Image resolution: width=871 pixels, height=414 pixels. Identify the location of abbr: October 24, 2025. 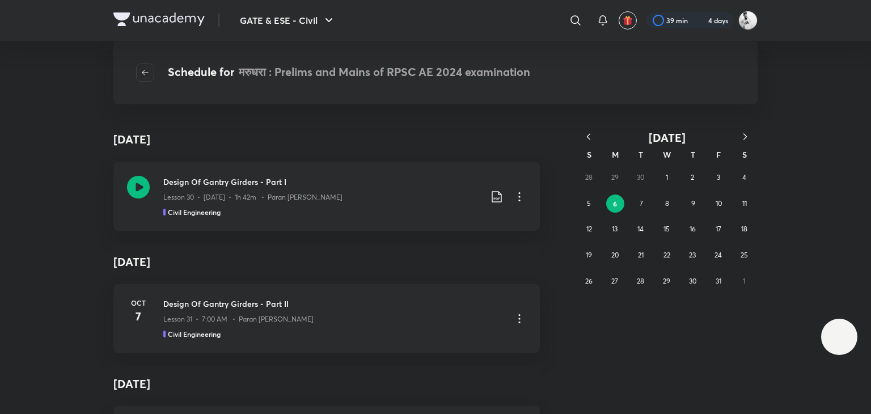
(718, 255).